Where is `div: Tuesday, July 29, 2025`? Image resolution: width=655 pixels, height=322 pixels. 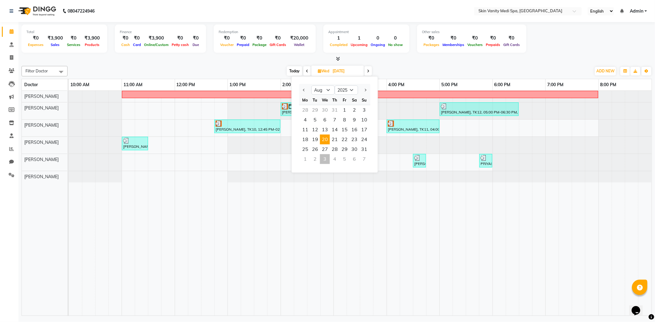 div: Tuesday, July 29, 2025 is located at coordinates (315, 110).